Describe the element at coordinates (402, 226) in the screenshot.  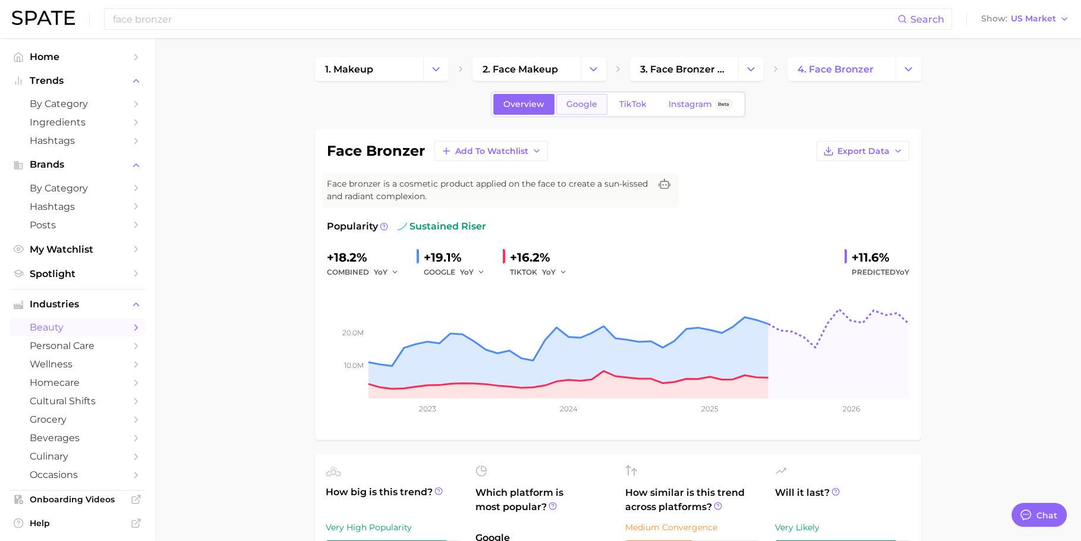
I see `img: sustained riser` at that location.